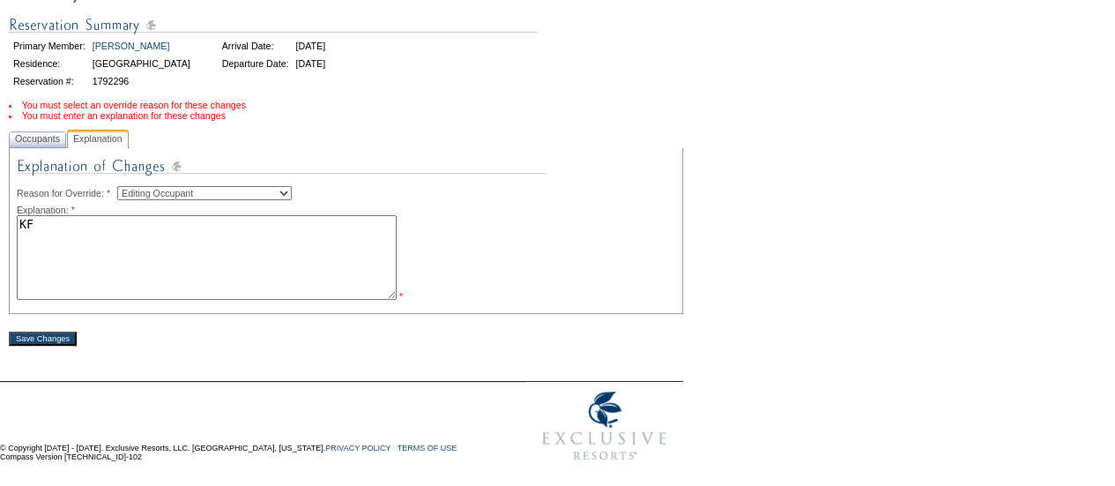 The width and height of the screenshot is (1115, 486). Describe the element at coordinates (273, 25) in the screenshot. I see `img: Reservation Summary` at that location.